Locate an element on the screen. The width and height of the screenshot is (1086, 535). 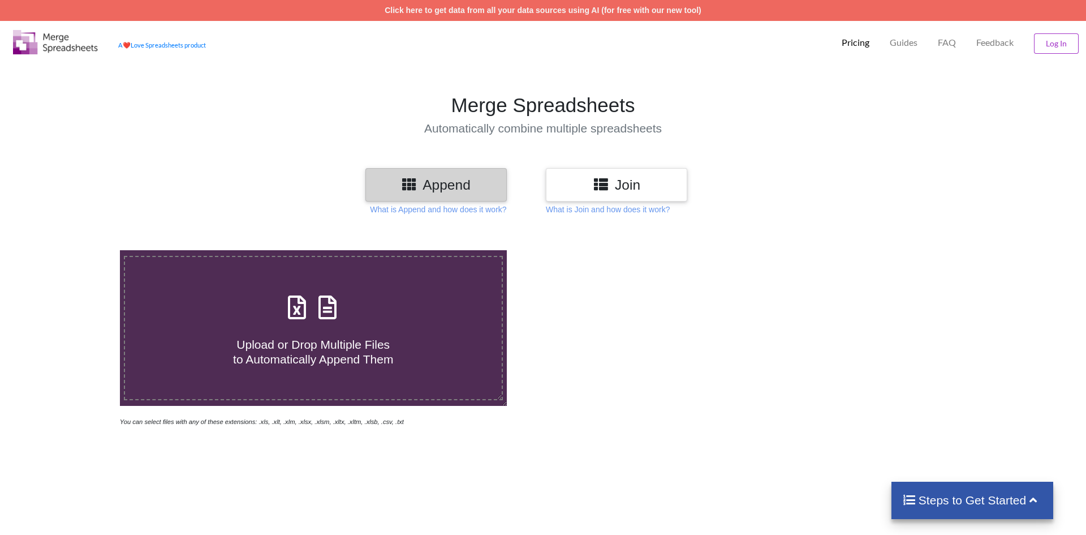
a: Click here to get data from all your data sources using AI (for free with our new tool) is located at coordinates (543, 10).